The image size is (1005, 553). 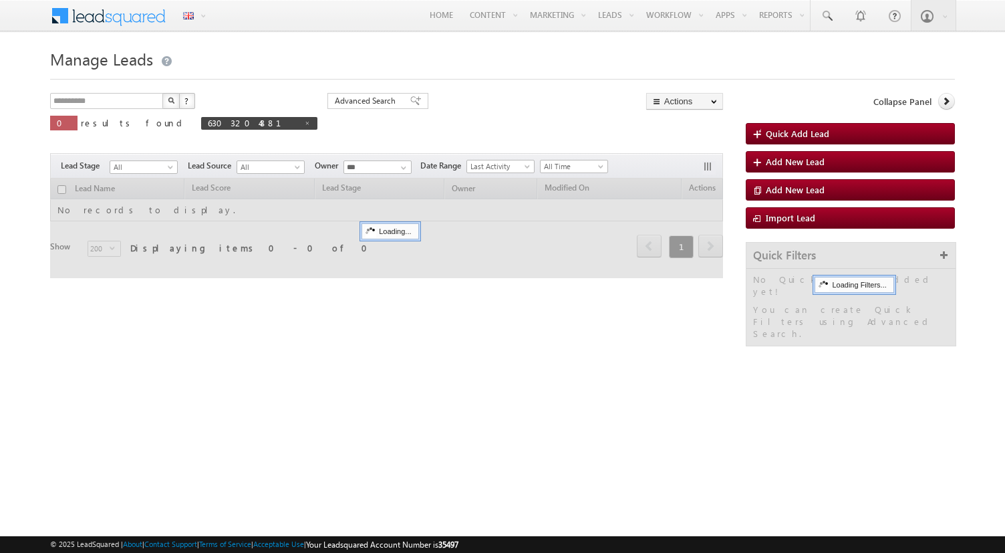 I want to click on span: results found, so click(x=134, y=122).